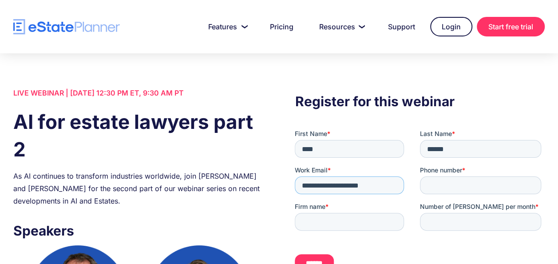 This screenshot has height=264, width=558. I want to click on a: home, so click(67, 27).